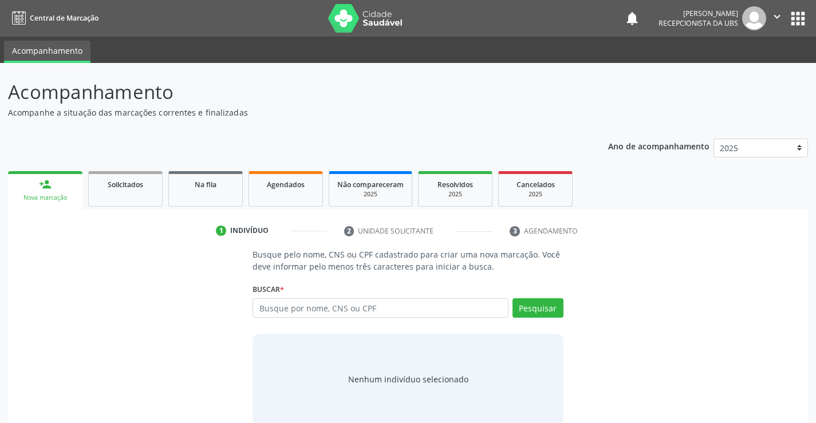  Describe the element at coordinates (538, 308) in the screenshot. I see `button: Pesquisar` at that location.